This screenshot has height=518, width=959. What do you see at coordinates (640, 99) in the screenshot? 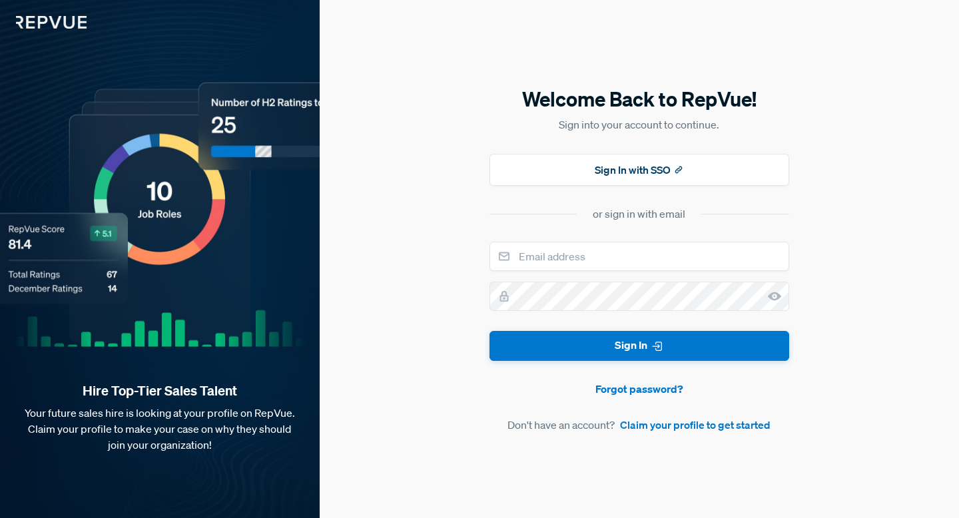
I see `h5: Welcome Back to RepVue!` at bounding box center [640, 99].